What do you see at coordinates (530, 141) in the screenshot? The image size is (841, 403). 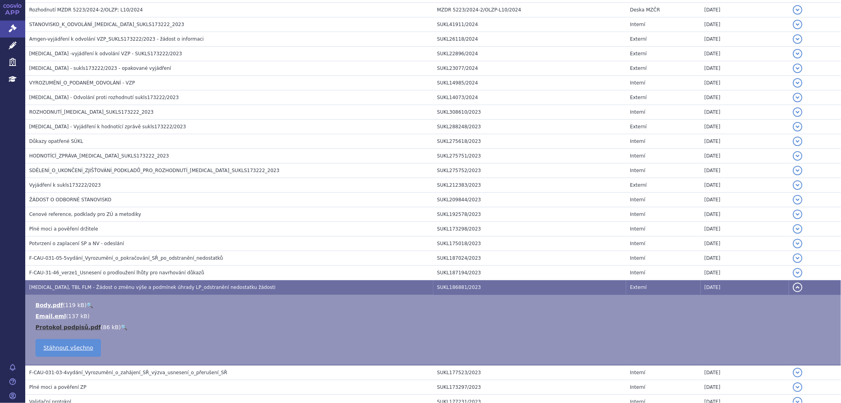 I see `td: SUKL275618/2023` at bounding box center [530, 141].